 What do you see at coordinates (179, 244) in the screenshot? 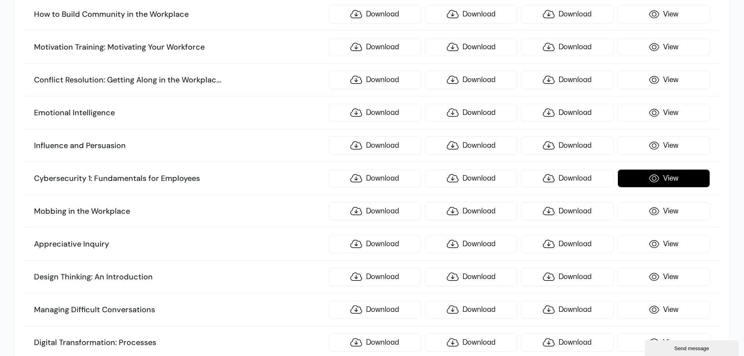
I see `h3: Appreciative Inquiry` at bounding box center [179, 244].